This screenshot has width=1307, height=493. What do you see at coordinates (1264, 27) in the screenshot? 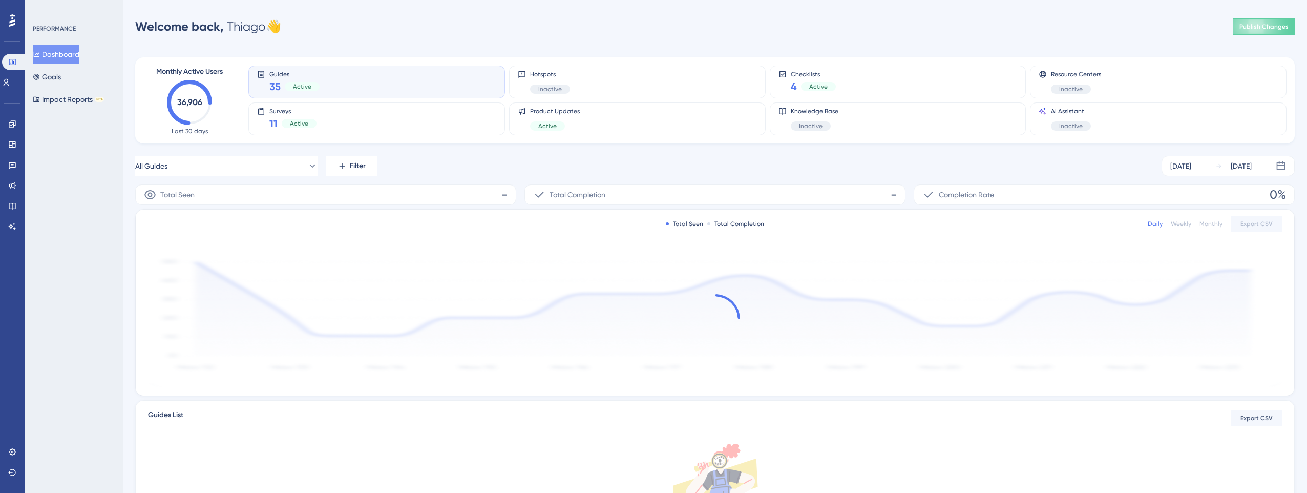
I see `span: Publish Changes` at bounding box center [1264, 27].